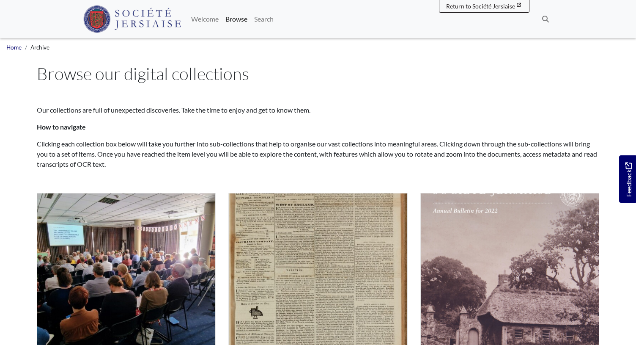  I want to click on img: Société Jersiaise, so click(132, 19).